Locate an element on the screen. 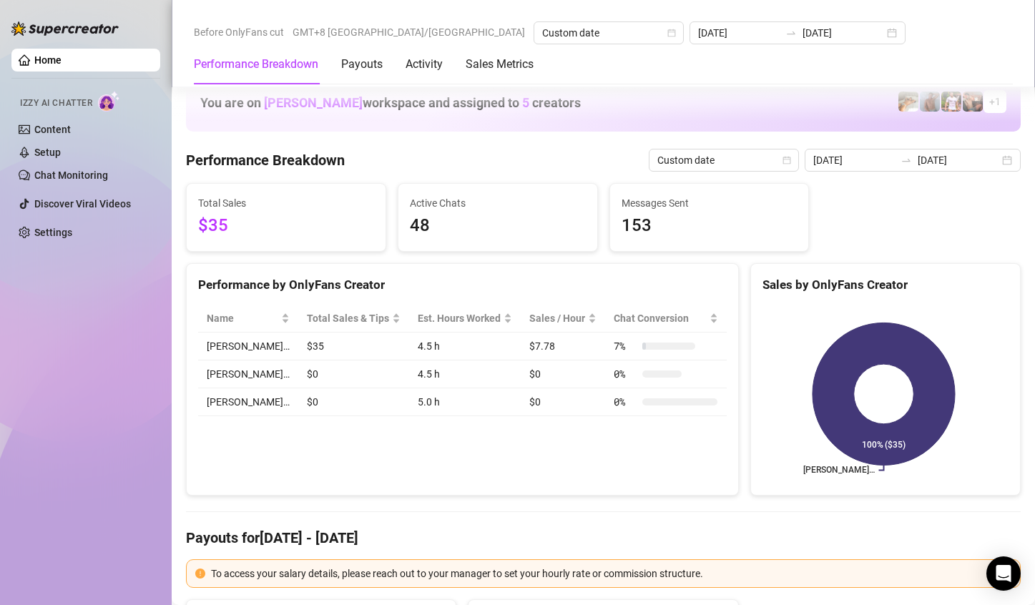 Image resolution: width=1035 pixels, height=605 pixels. span: Izzy AI Chatter is located at coordinates (56, 103).